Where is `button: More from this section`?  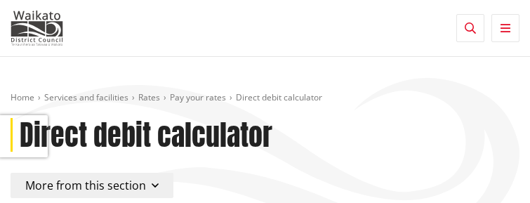 button: More from this section is located at coordinates (92, 185).